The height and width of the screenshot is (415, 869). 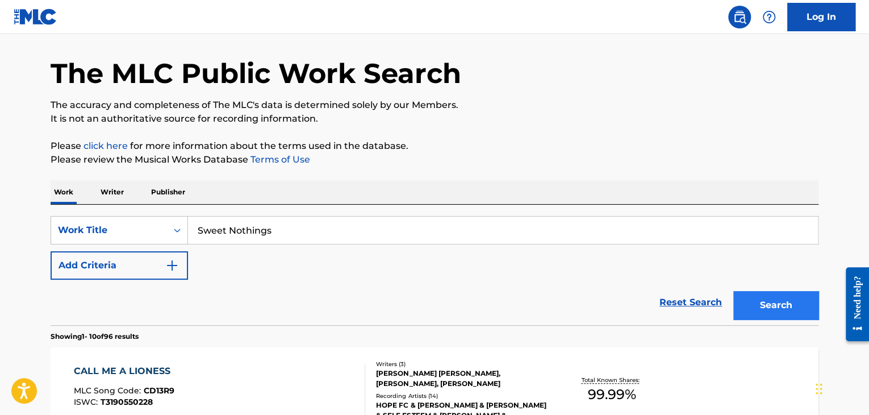 What do you see at coordinates (256, 73) in the screenshot?
I see `h1: The MLC Public Work Search` at bounding box center [256, 73].